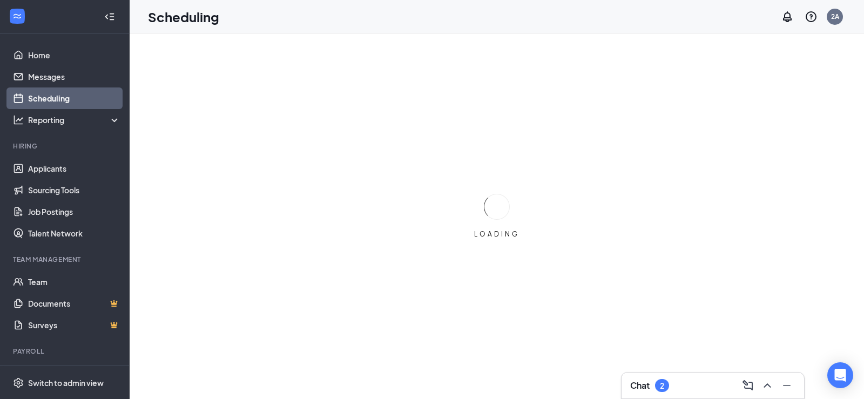 This screenshot has height=399, width=864. Describe the element at coordinates (74, 77) in the screenshot. I see `a: Messages` at that location.